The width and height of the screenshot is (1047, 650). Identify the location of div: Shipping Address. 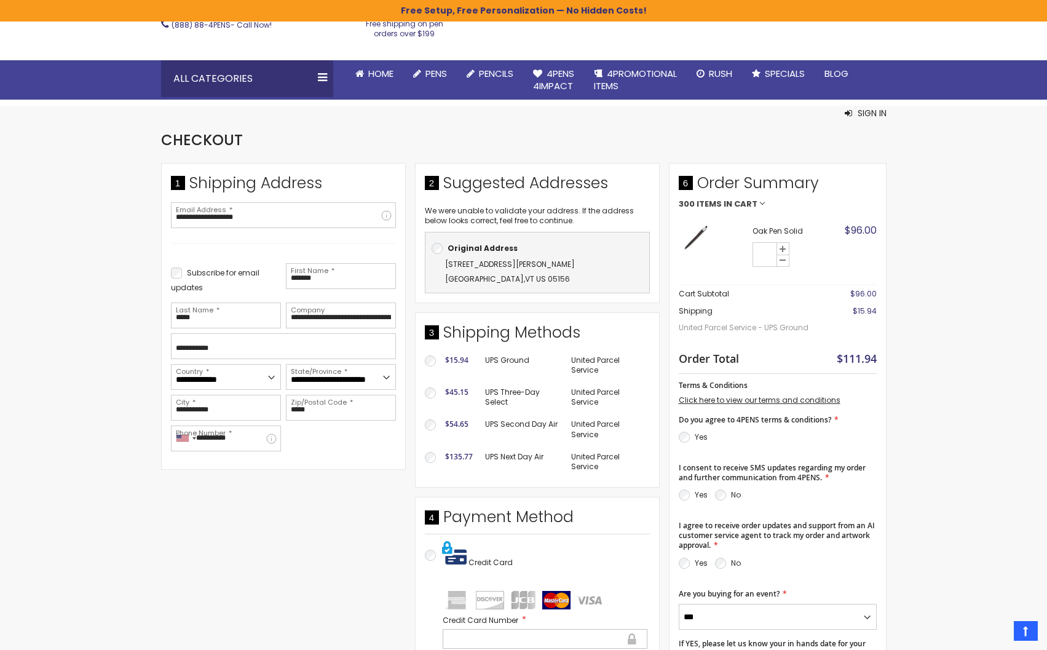
(283, 186).